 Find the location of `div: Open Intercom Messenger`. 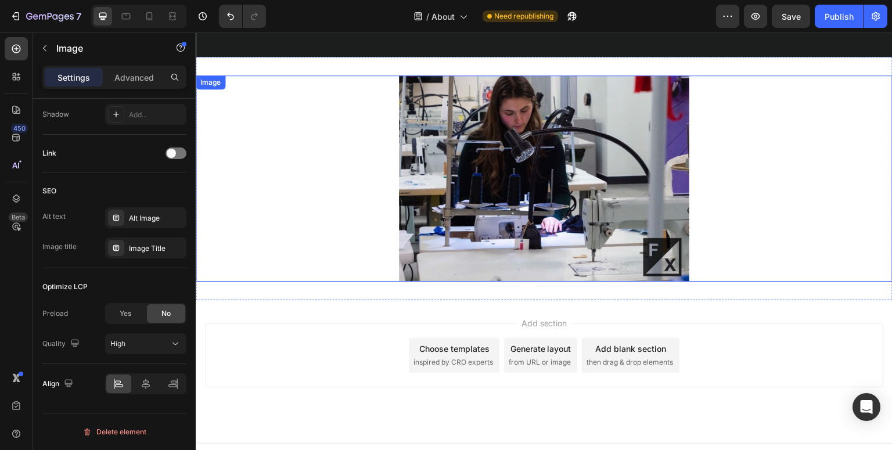

div: Open Intercom Messenger is located at coordinates (866, 407).